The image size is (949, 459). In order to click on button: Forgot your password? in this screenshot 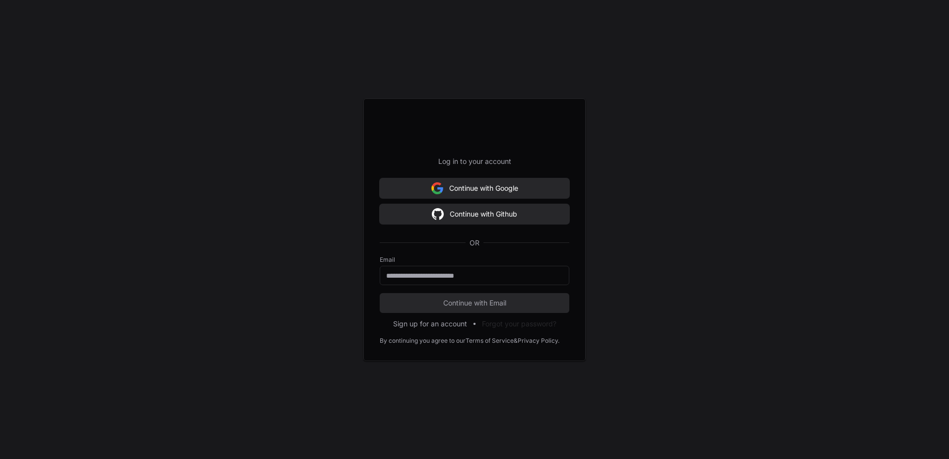, I will do `click(519, 324)`.